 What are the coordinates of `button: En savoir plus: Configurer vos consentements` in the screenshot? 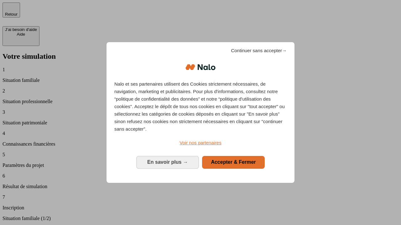 It's located at (168, 163).